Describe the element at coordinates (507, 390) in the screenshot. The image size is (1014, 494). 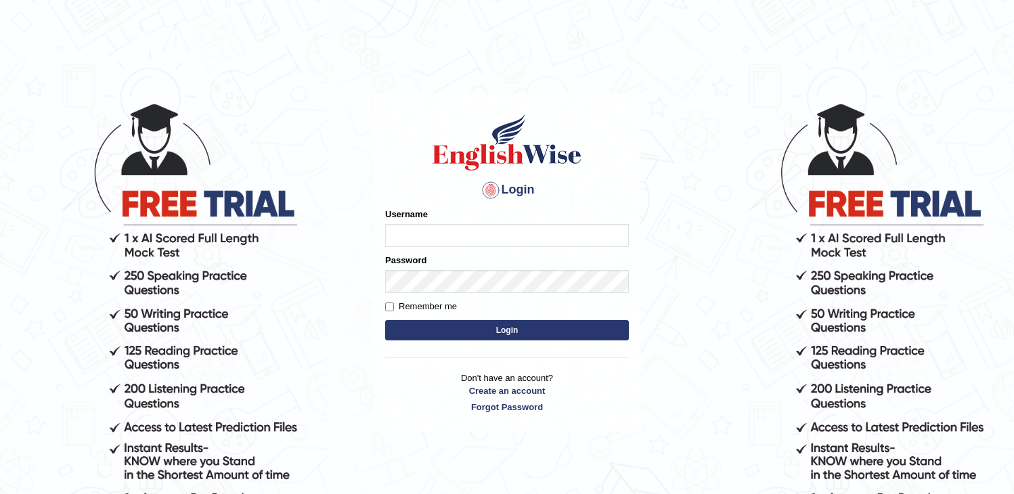
I see `a: Create an account` at that location.